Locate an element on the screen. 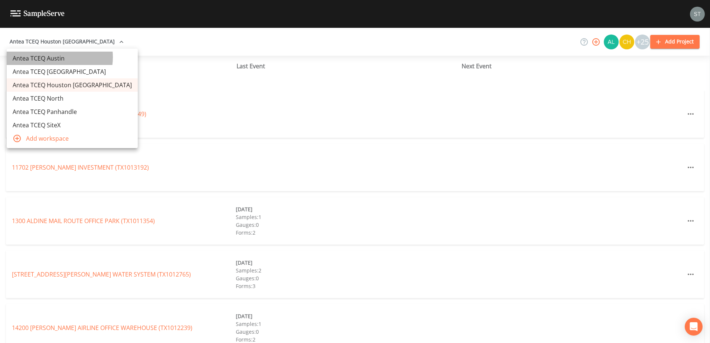 This screenshot has height=343, width=710. a: Antea TCEQ Austin is located at coordinates (72, 58).